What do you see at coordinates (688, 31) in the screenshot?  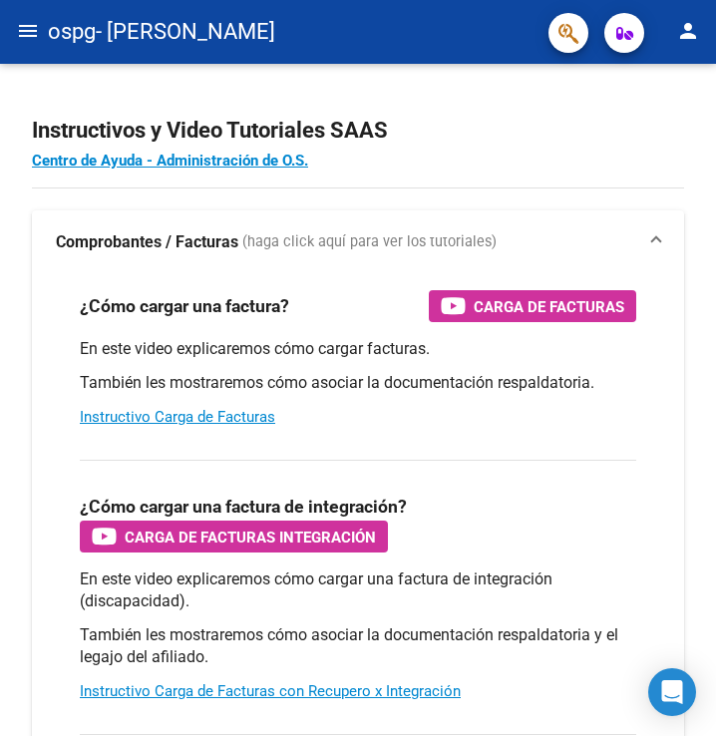 I see `mat-icon: person` at bounding box center [688, 31].